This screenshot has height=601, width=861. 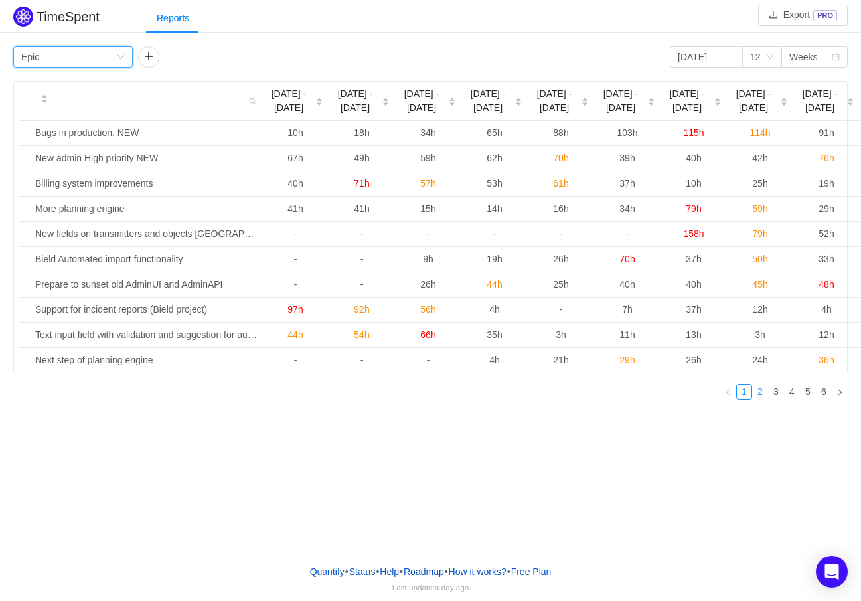 I want to click on td: Bugs in production, NEW, so click(x=146, y=134).